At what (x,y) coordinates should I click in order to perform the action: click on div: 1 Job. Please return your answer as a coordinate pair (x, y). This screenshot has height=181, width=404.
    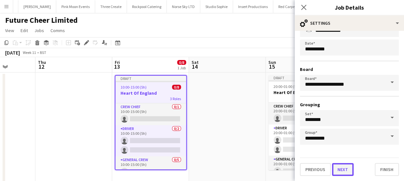
    Looking at the image, I should click on (182, 68).